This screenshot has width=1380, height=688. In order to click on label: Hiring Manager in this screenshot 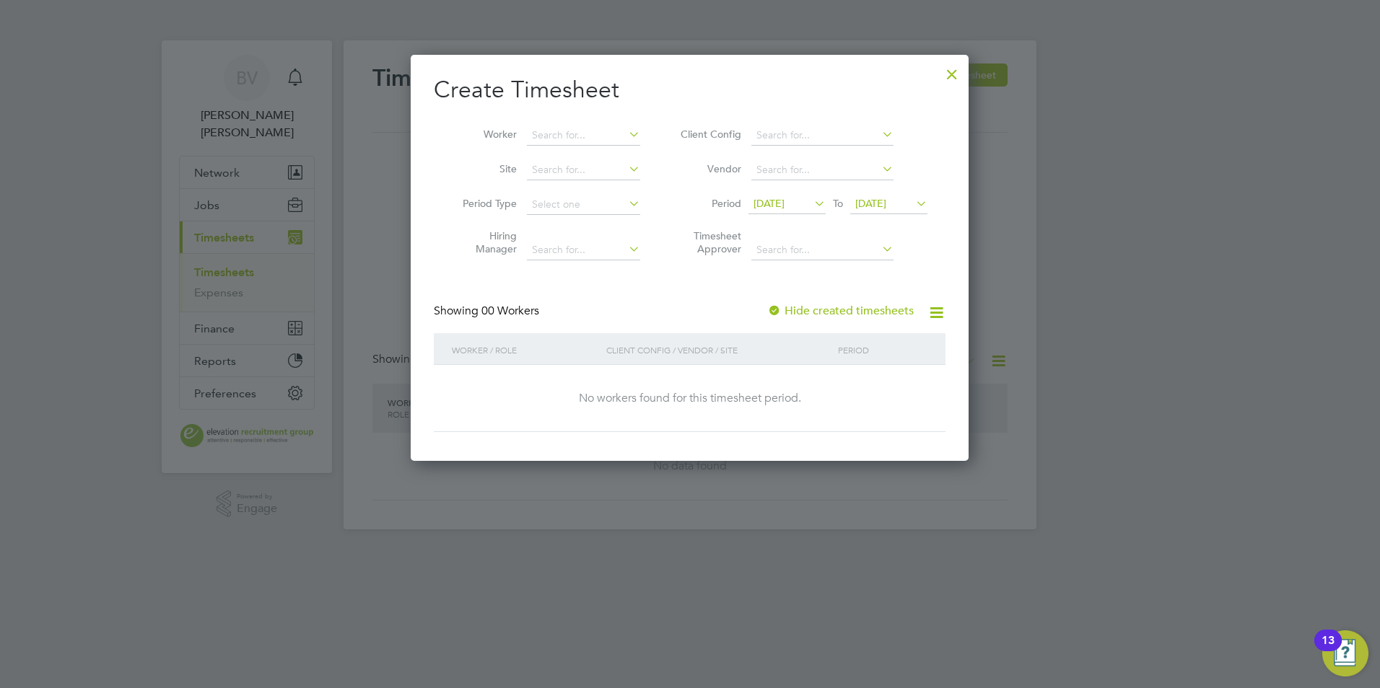, I will do `click(484, 242)`.